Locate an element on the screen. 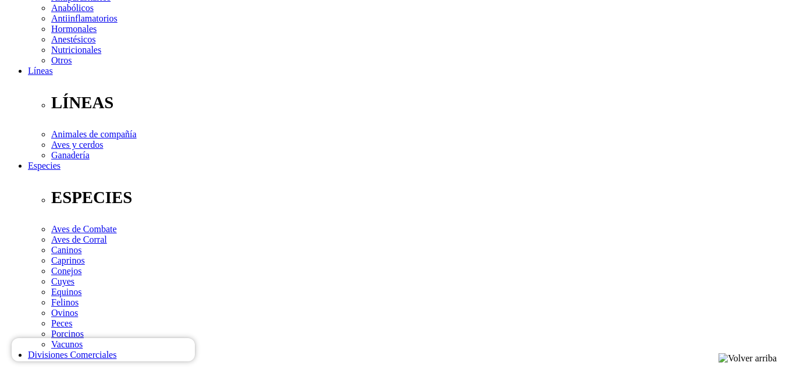 This screenshot has width=786, height=373. span: Peces is located at coordinates (62, 323).